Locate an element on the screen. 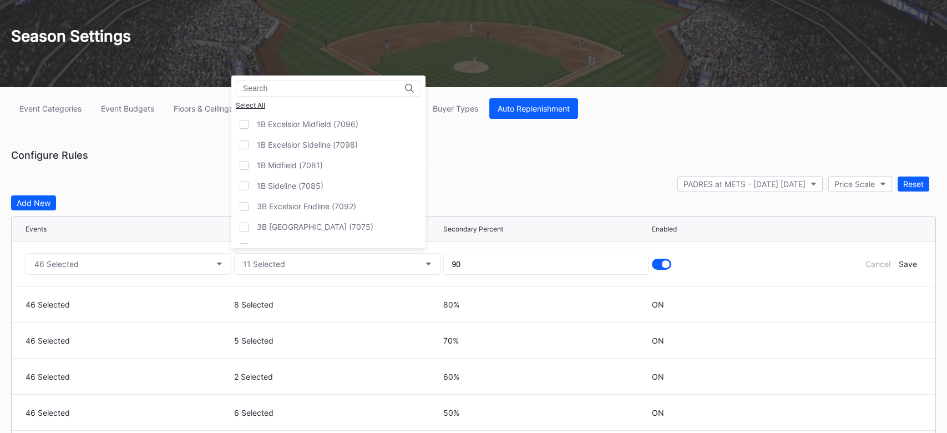  div: 3B Upper Field Endline (7077) is located at coordinates (311, 247).